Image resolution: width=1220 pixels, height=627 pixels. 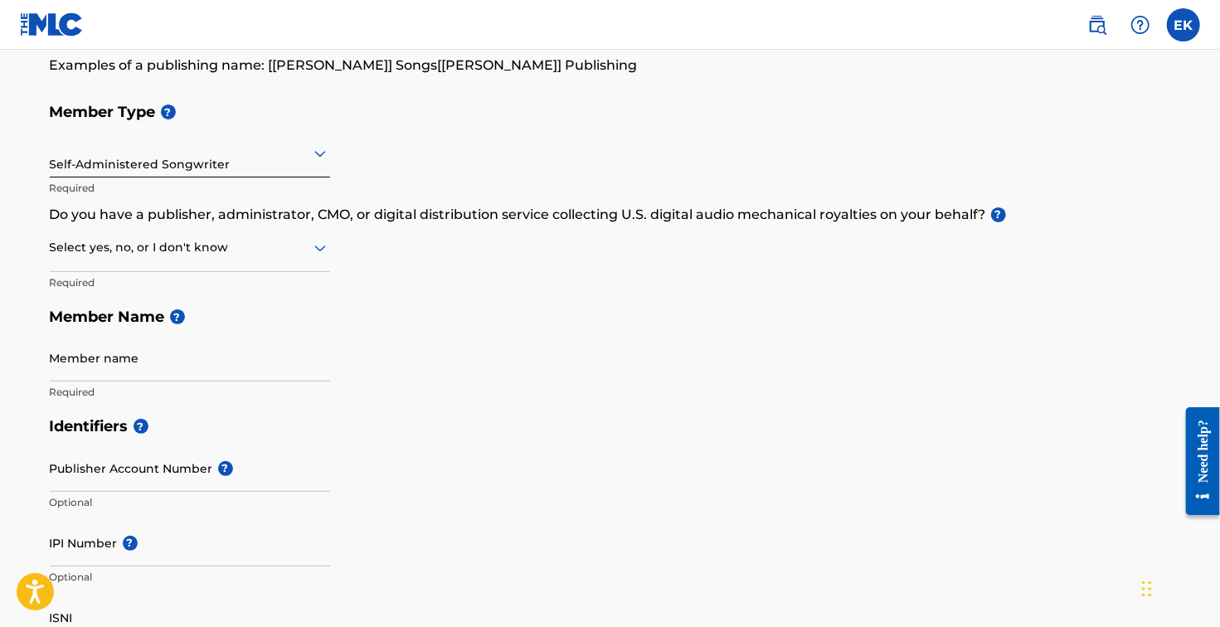 What do you see at coordinates (610, 215) in the screenshot?
I see `p: Do you have a publisher, administrator, CMO, or digital distribution service collecting U.S. digi...` at bounding box center [610, 215].